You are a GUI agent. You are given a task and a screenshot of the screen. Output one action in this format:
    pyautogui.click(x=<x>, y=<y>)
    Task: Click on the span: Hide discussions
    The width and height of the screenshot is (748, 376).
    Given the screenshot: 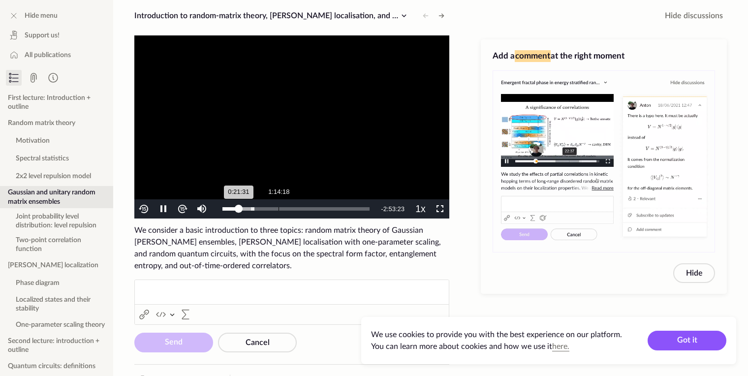 What is the action you would take?
    pyautogui.click(x=694, y=16)
    